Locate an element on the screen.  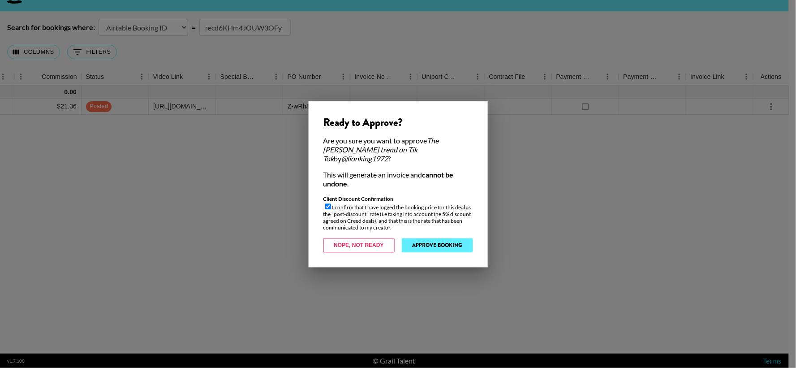
em: @ lionking1972 is located at coordinates (365, 158).